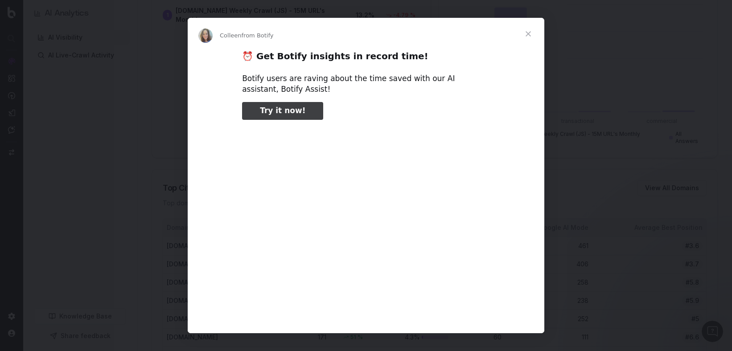  I want to click on h2: ⏰ Get Botify insights in record time!, so click(366, 58).